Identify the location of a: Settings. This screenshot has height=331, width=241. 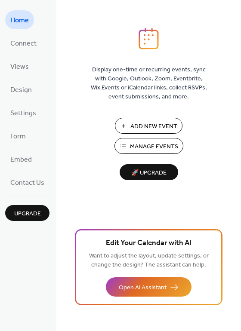
(23, 113).